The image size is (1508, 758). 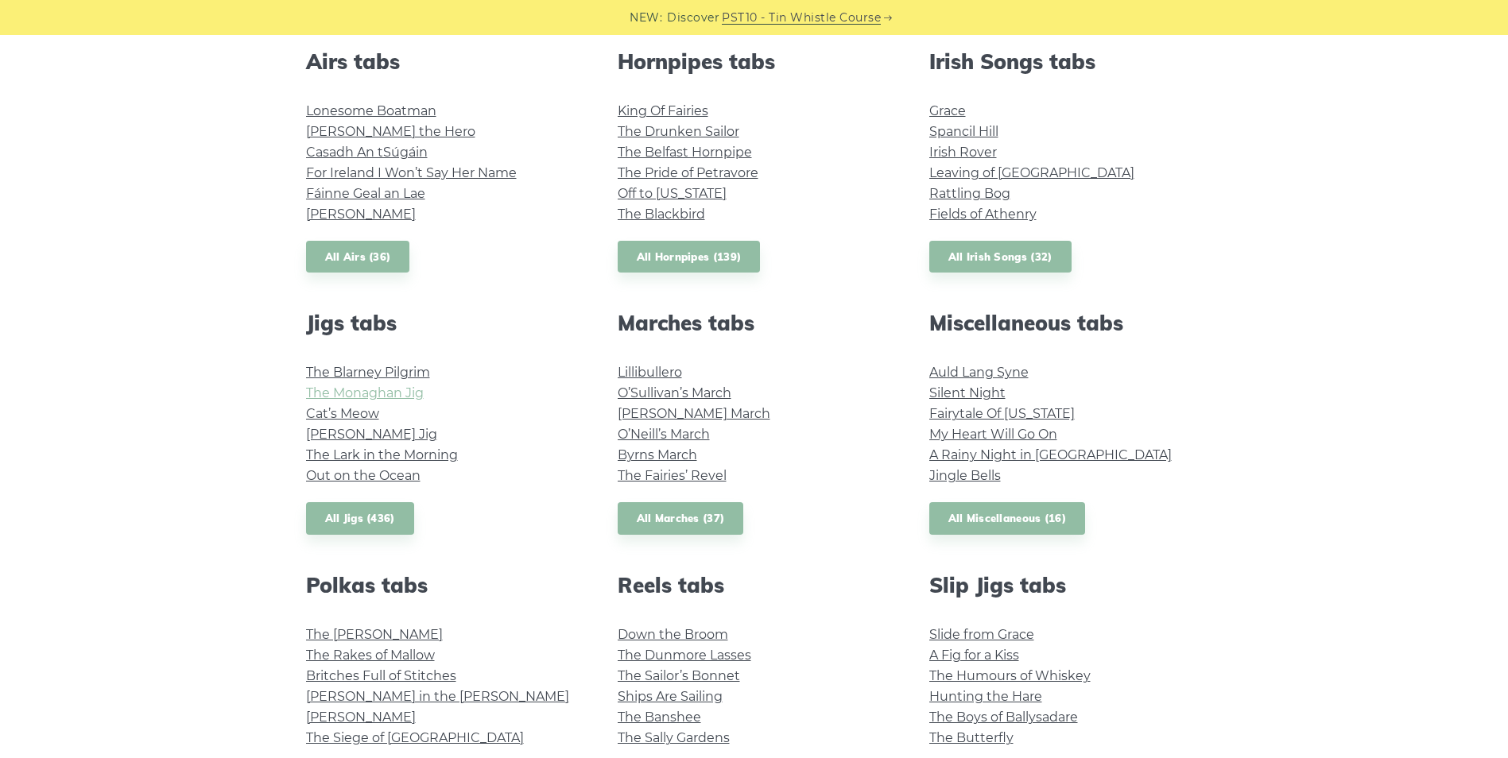 What do you see at coordinates (645, 17) in the screenshot?
I see `span: NEW:` at bounding box center [645, 17].